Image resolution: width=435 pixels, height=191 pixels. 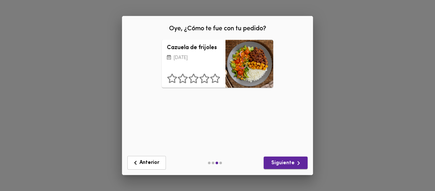 I want to click on div: Cazuela de frijoles, so click(x=249, y=64).